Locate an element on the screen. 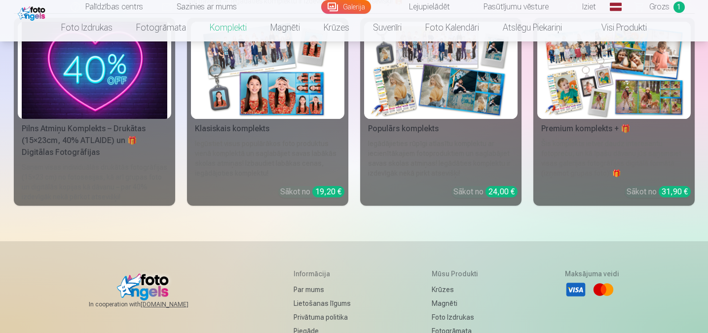 Image resolution: width=708 pixels, height=333 pixels. span: 1 is located at coordinates (679, 7).